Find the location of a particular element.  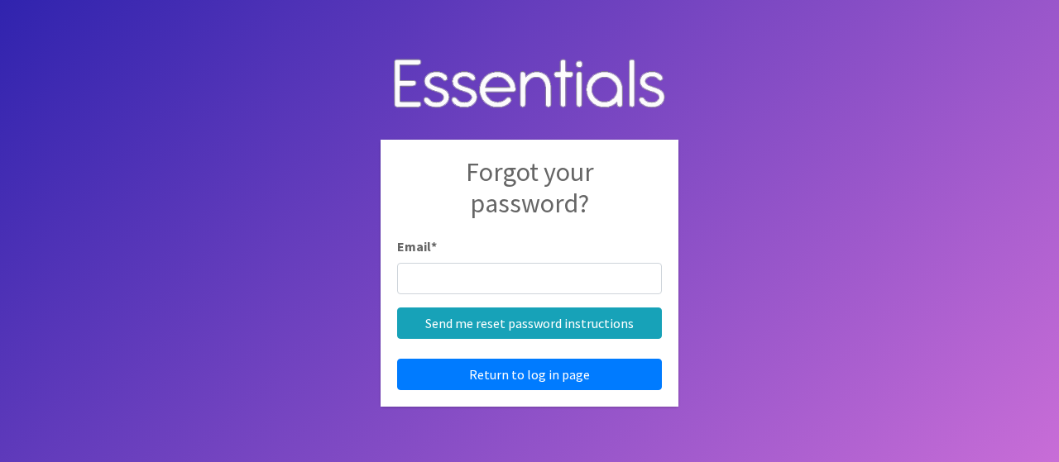

a: Return to log in page is located at coordinates (529, 375).